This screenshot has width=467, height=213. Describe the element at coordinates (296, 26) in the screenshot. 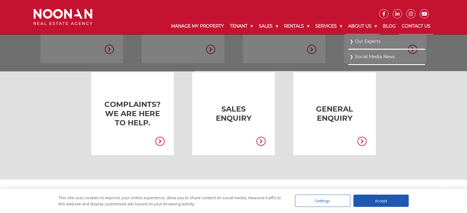

I see `a: Rentals` at that location.